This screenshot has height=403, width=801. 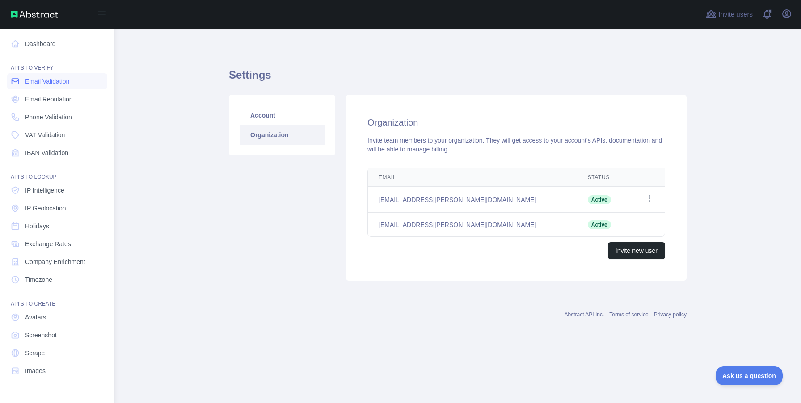 I want to click on th: Status, so click(x=603, y=178).